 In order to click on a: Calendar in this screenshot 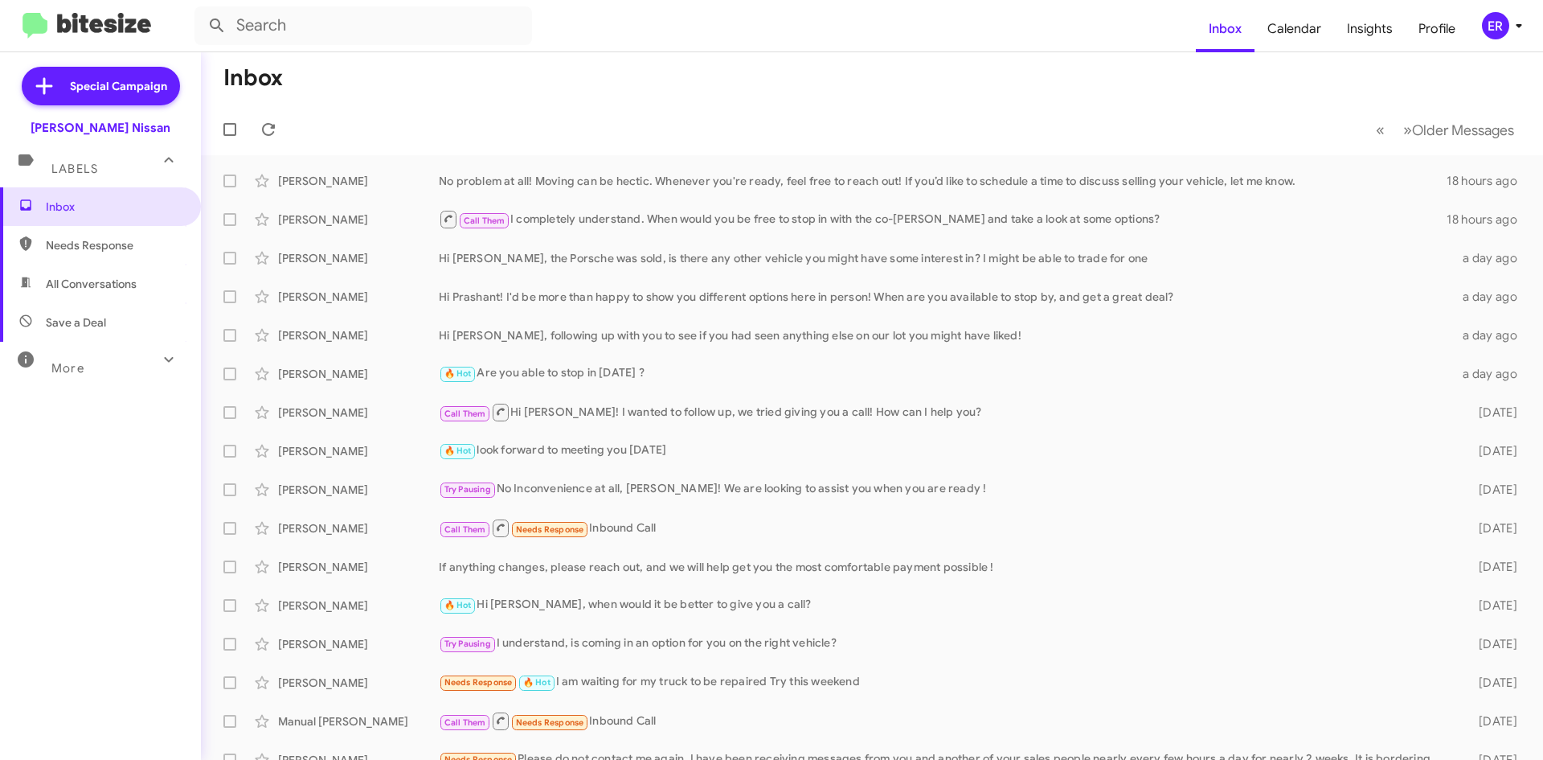, I will do `click(1294, 29)`.